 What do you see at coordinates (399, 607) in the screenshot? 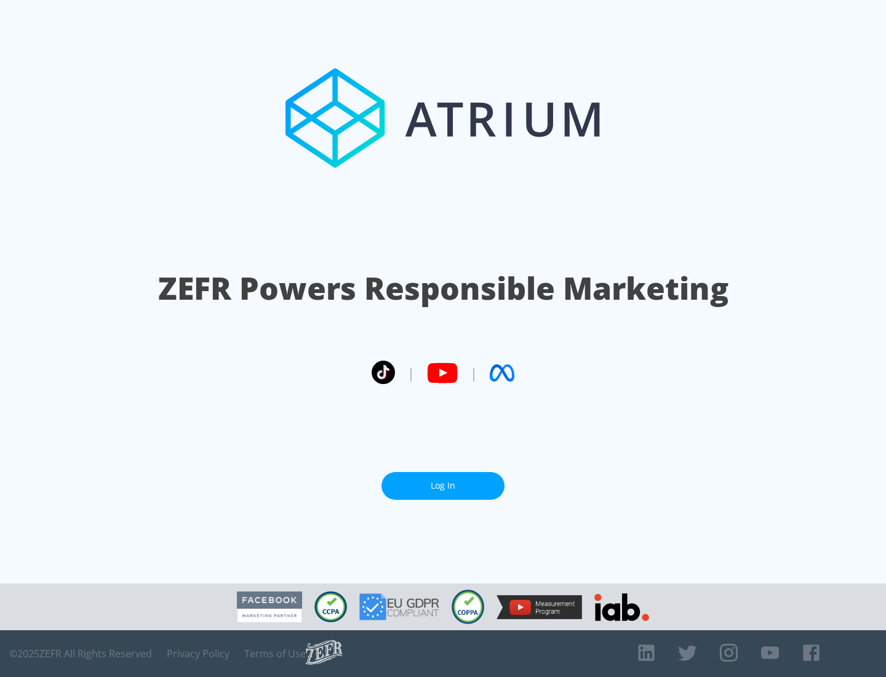
I see `img: GDPR Compliant` at bounding box center [399, 607].